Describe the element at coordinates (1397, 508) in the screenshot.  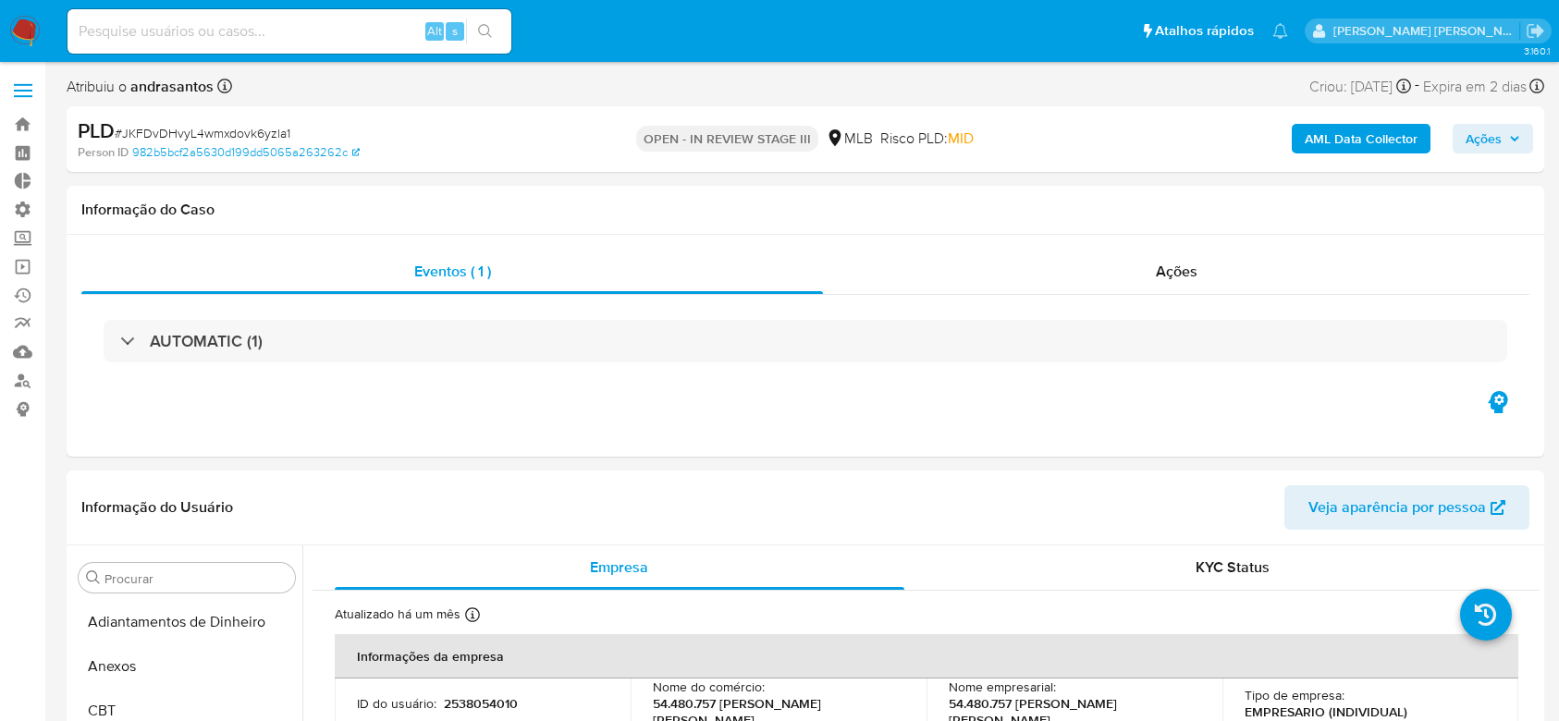
I see `span: Veja aparência por pessoa` at that location.